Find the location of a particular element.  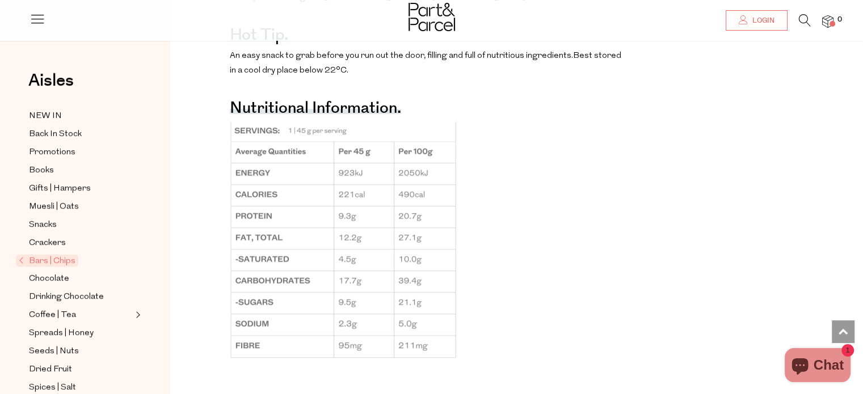

a: Bars | Chips is located at coordinates (75, 261).